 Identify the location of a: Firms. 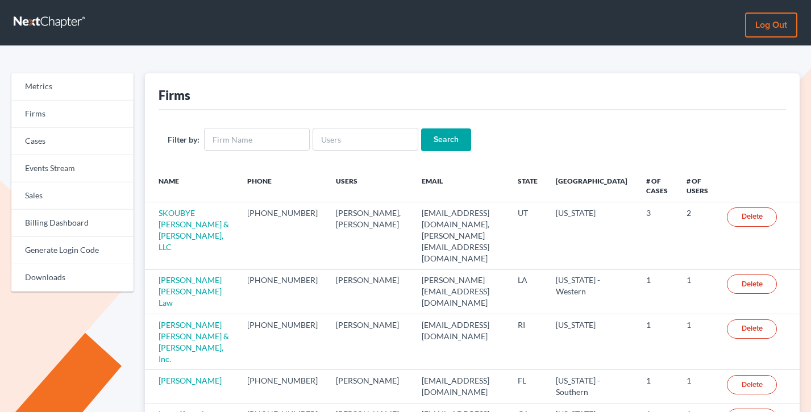
(72, 114).